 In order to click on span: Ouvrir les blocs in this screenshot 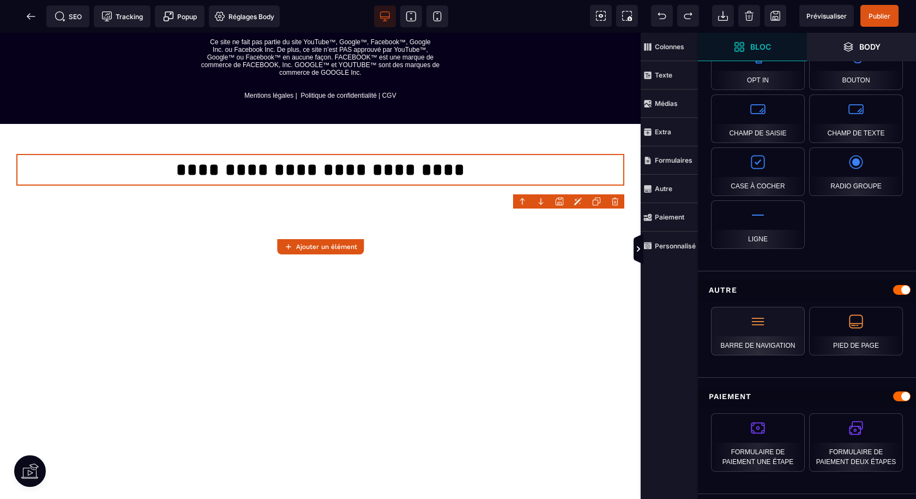, I will do `click(753, 47)`.